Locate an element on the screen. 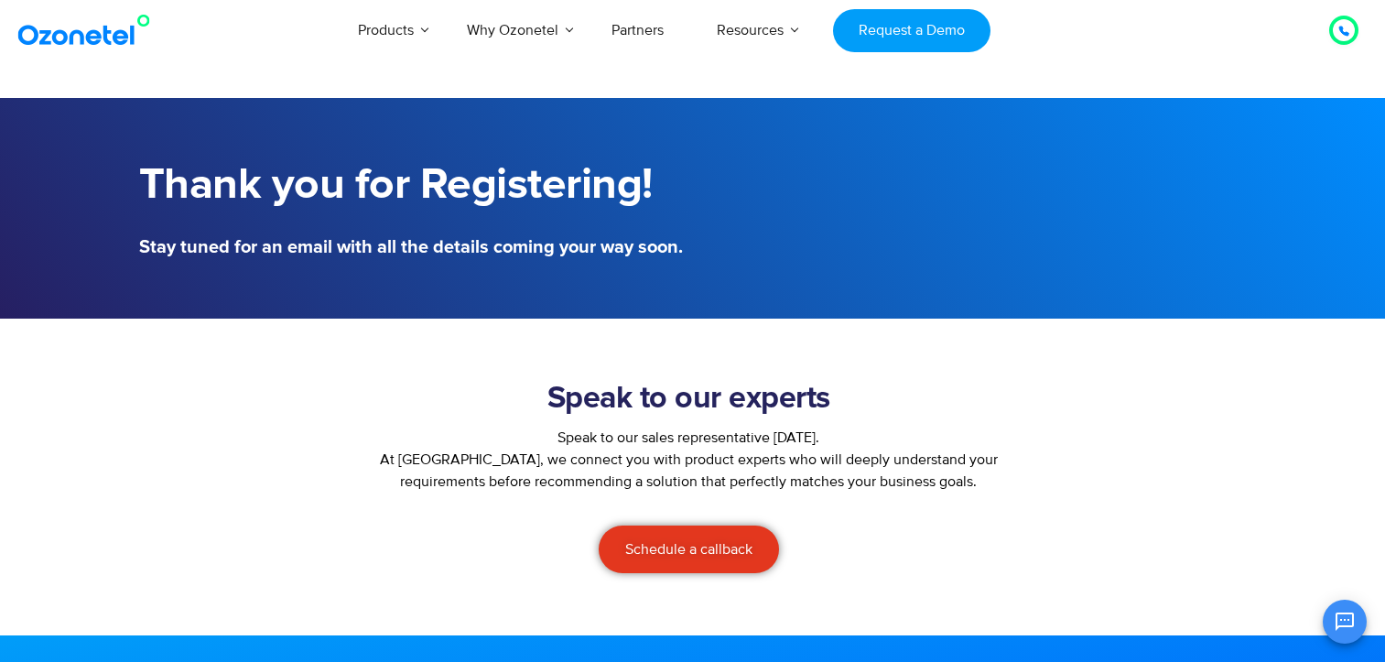 This screenshot has width=1385, height=662. span: Schedule a callback is located at coordinates (688, 549).